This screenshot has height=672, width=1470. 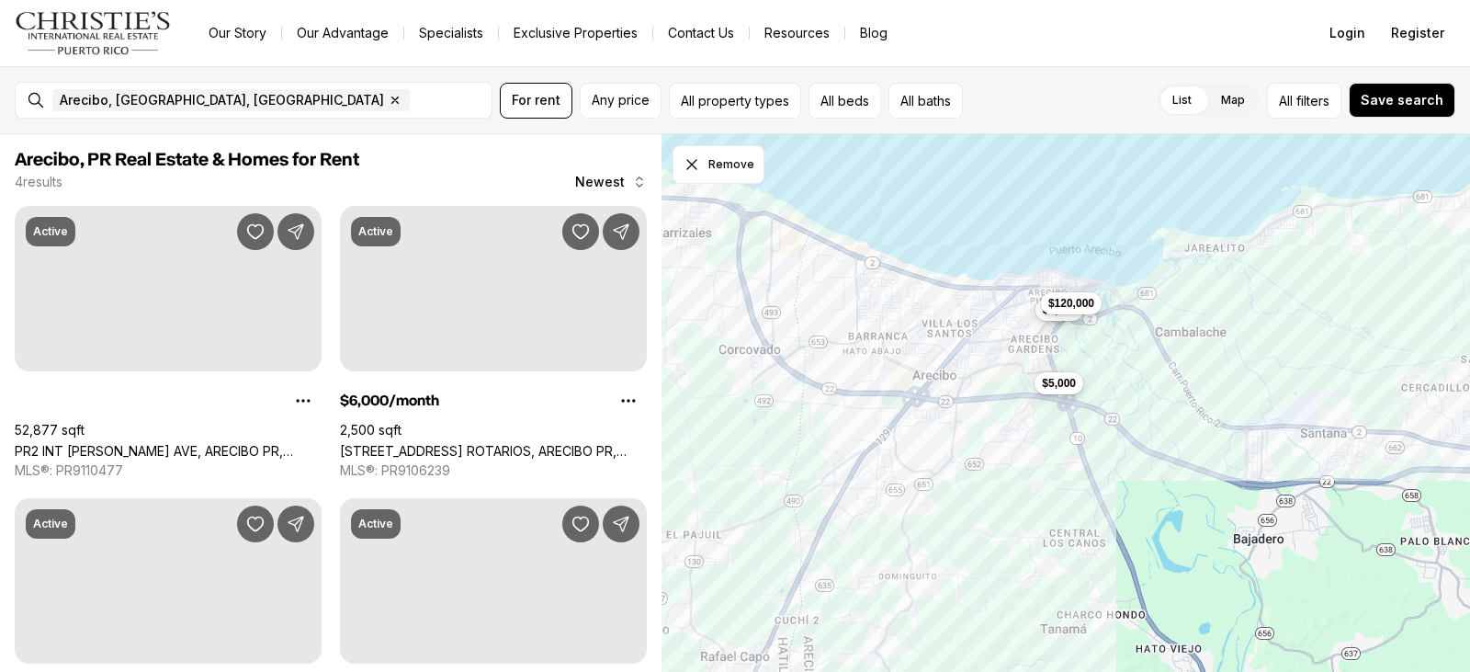 What do you see at coordinates (1347, 33) in the screenshot?
I see `span: Login` at bounding box center [1347, 33].